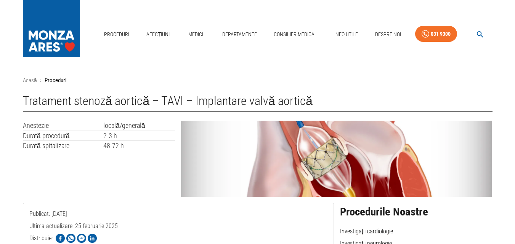  Describe the element at coordinates (346, 34) in the screenshot. I see `a: Info Utile` at that location.